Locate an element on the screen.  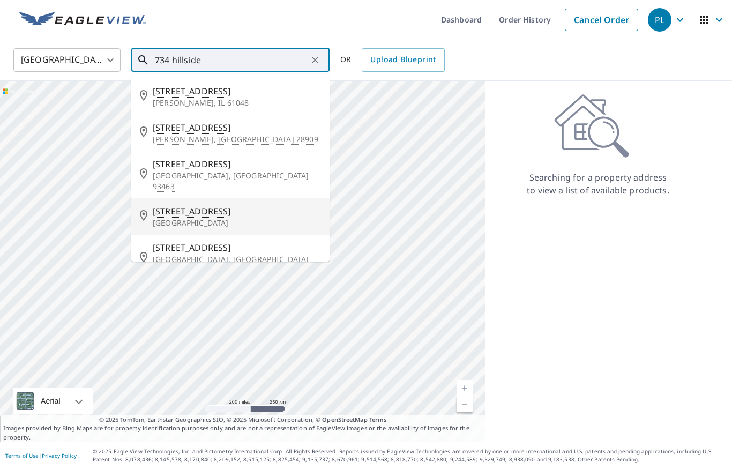
button: Clear is located at coordinates (315, 60).